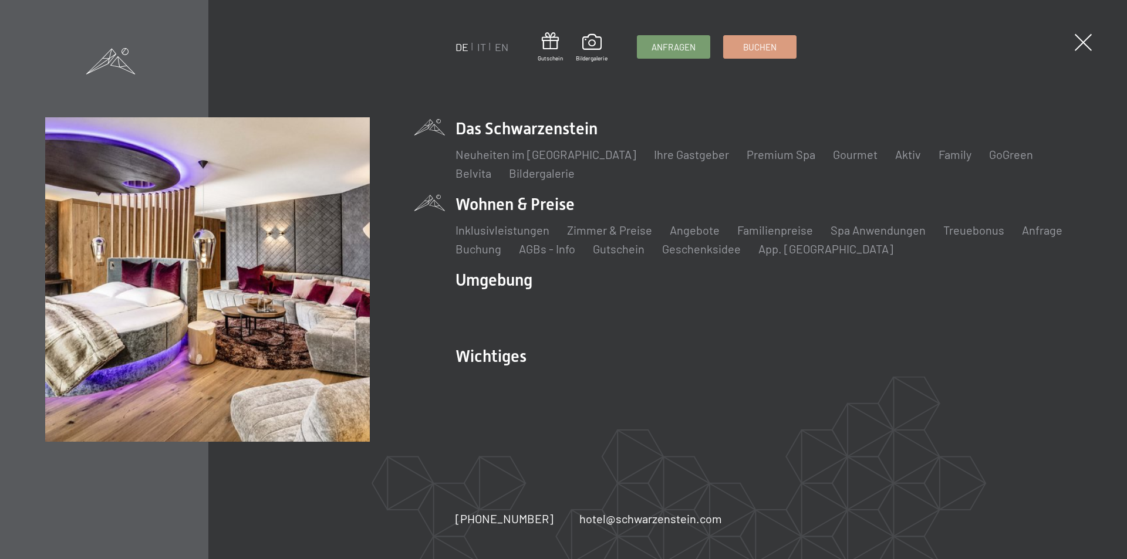 The image size is (1127, 559). Describe the element at coordinates (501, 47) in the screenshot. I see `a: EN` at that location.